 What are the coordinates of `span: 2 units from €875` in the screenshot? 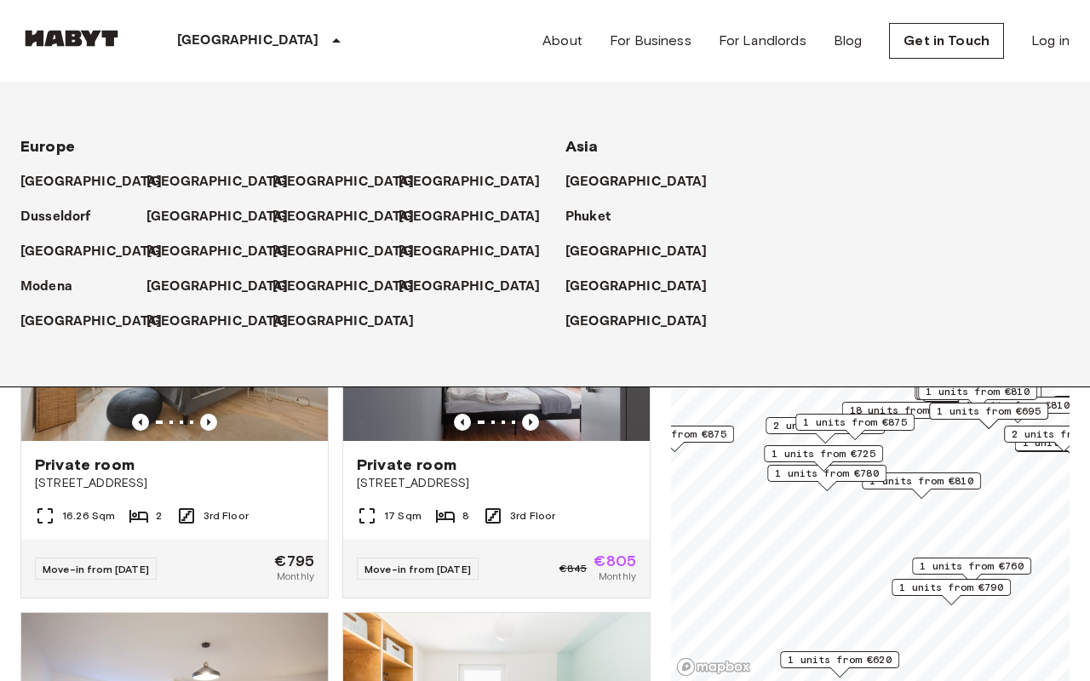 It's located at (674, 434).